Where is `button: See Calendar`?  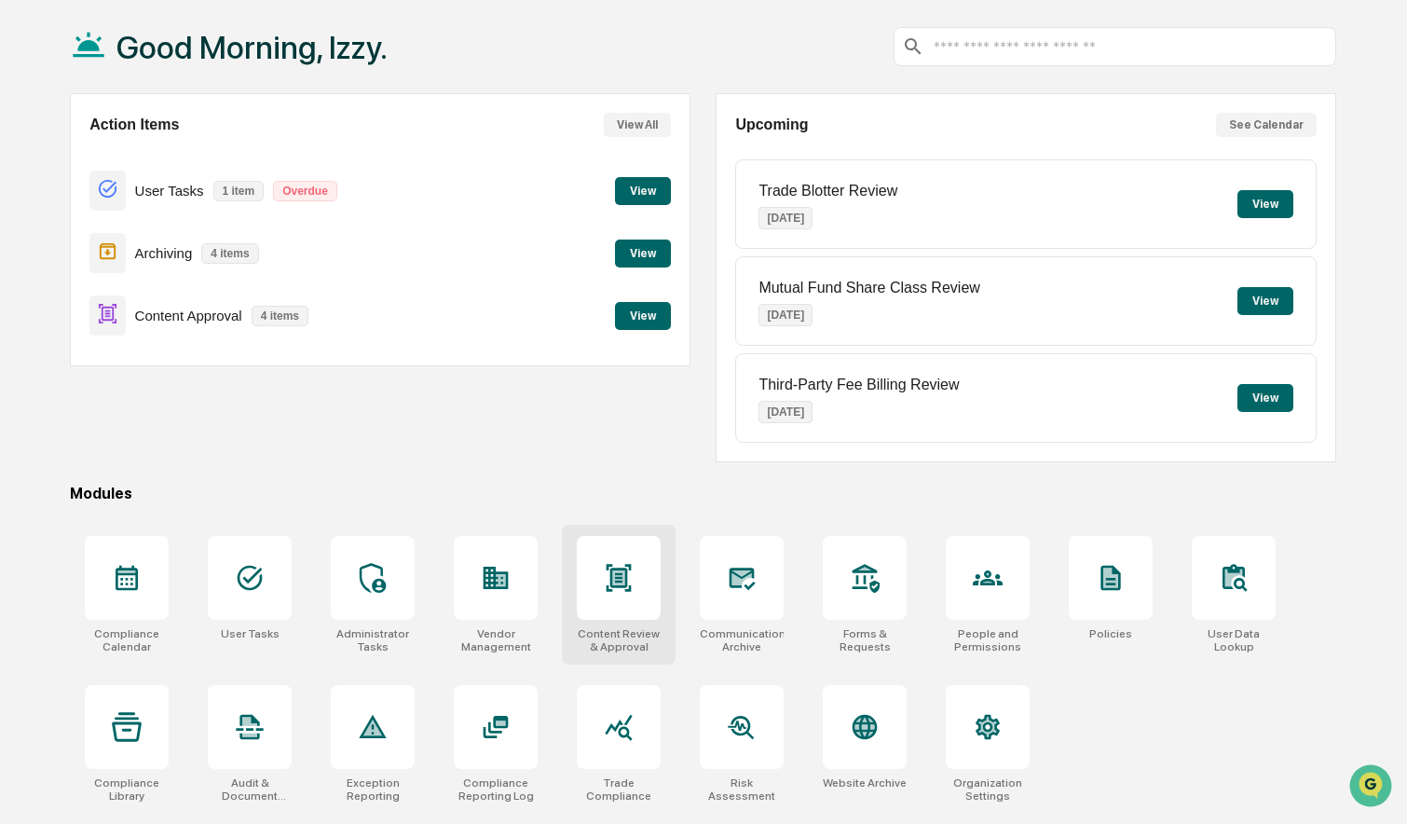 button: See Calendar is located at coordinates (1266, 125).